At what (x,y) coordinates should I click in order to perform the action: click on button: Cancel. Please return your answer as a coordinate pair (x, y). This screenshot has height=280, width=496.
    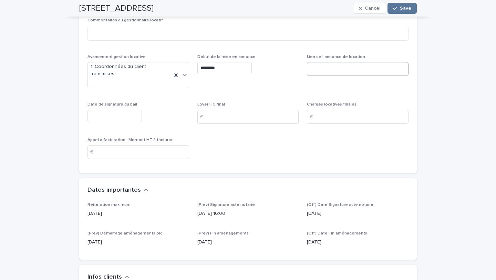
    Looking at the image, I should click on (369, 8).